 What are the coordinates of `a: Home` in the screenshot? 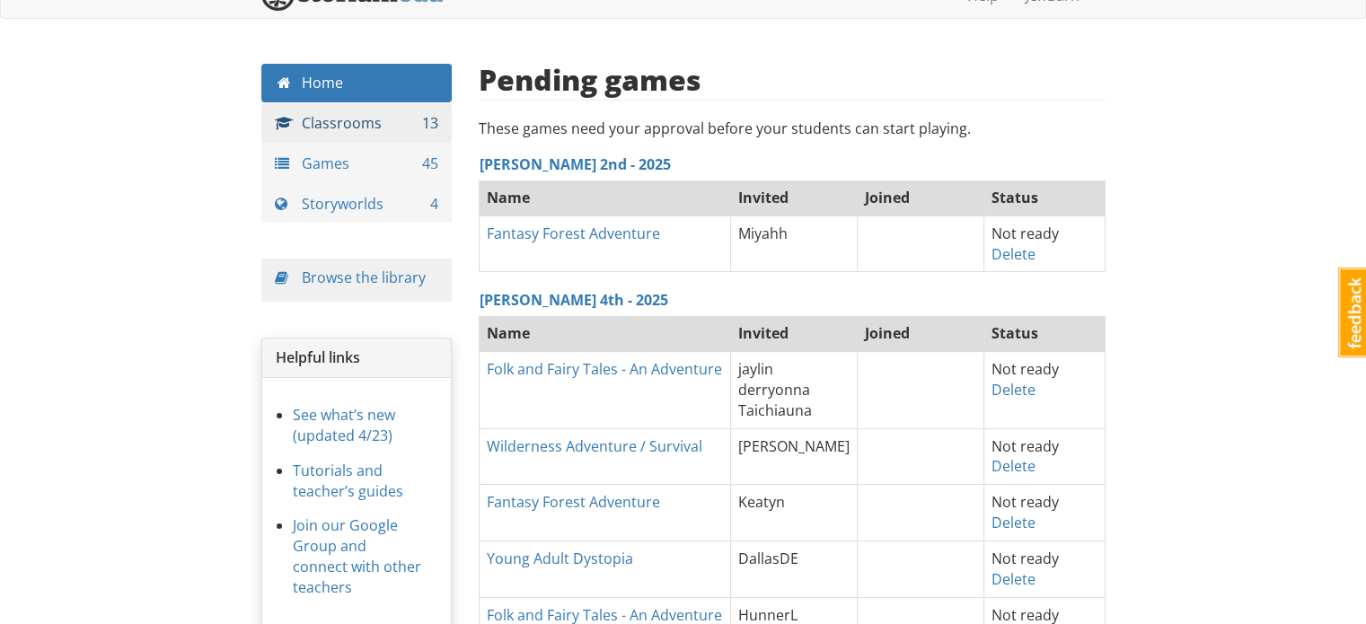 It's located at (356, 83).